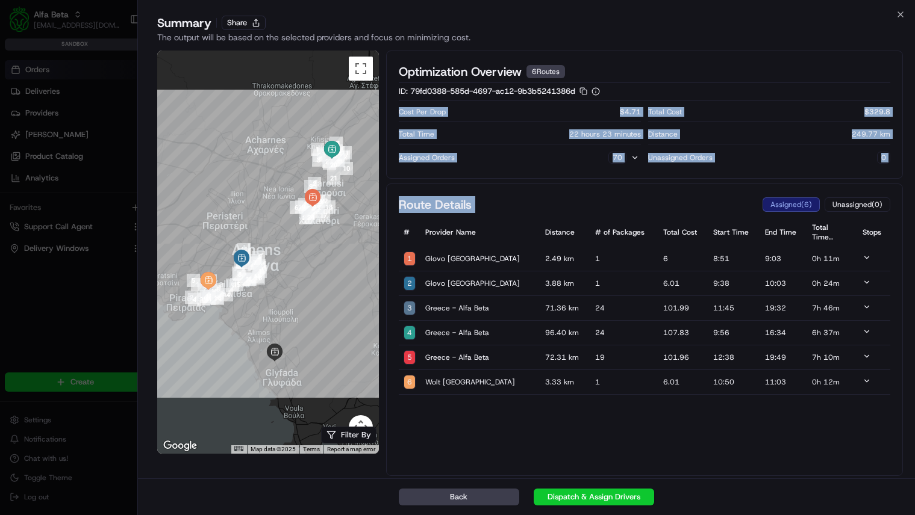 The height and width of the screenshot is (515, 915). What do you see at coordinates (630, 112) in the screenshot?
I see `p: $ 4.71` at bounding box center [630, 112].